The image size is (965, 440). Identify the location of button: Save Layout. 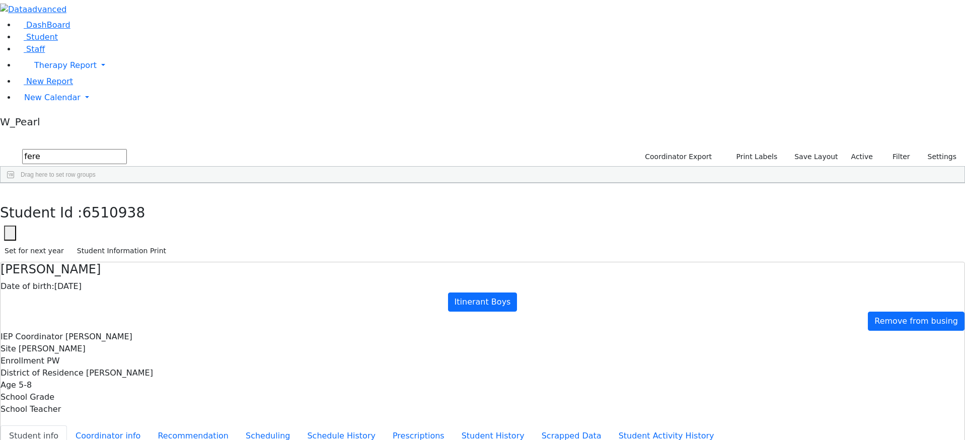
(816, 157).